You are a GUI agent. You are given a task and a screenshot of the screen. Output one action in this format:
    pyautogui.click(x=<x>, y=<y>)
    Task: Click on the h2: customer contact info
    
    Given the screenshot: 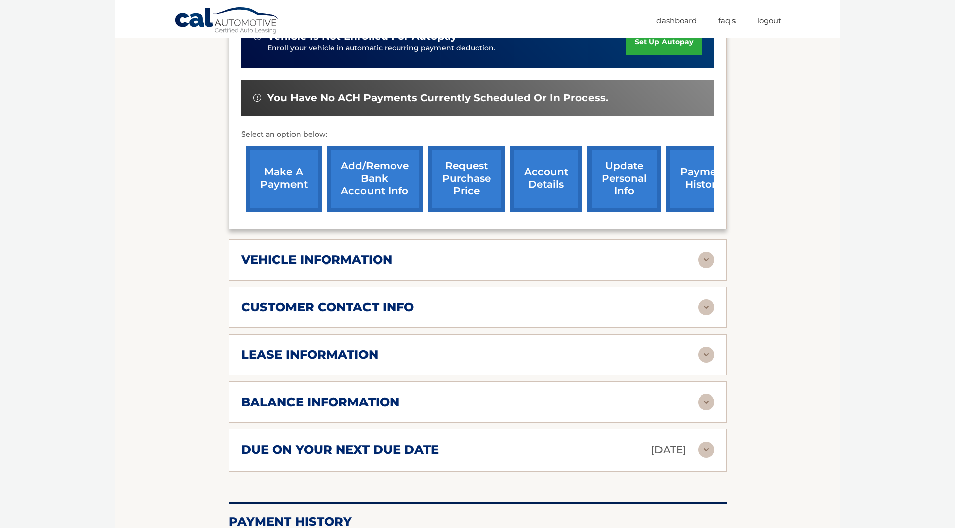 What is the action you would take?
    pyautogui.click(x=327, y=307)
    